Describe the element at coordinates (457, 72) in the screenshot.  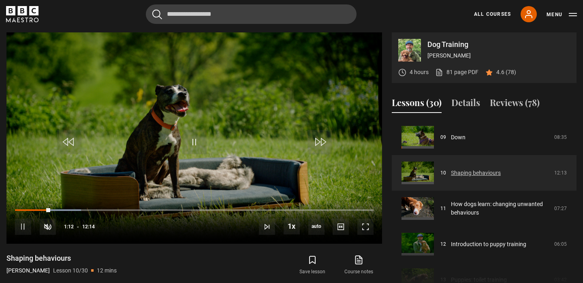
I see `a: 81 page PDF` at that location.